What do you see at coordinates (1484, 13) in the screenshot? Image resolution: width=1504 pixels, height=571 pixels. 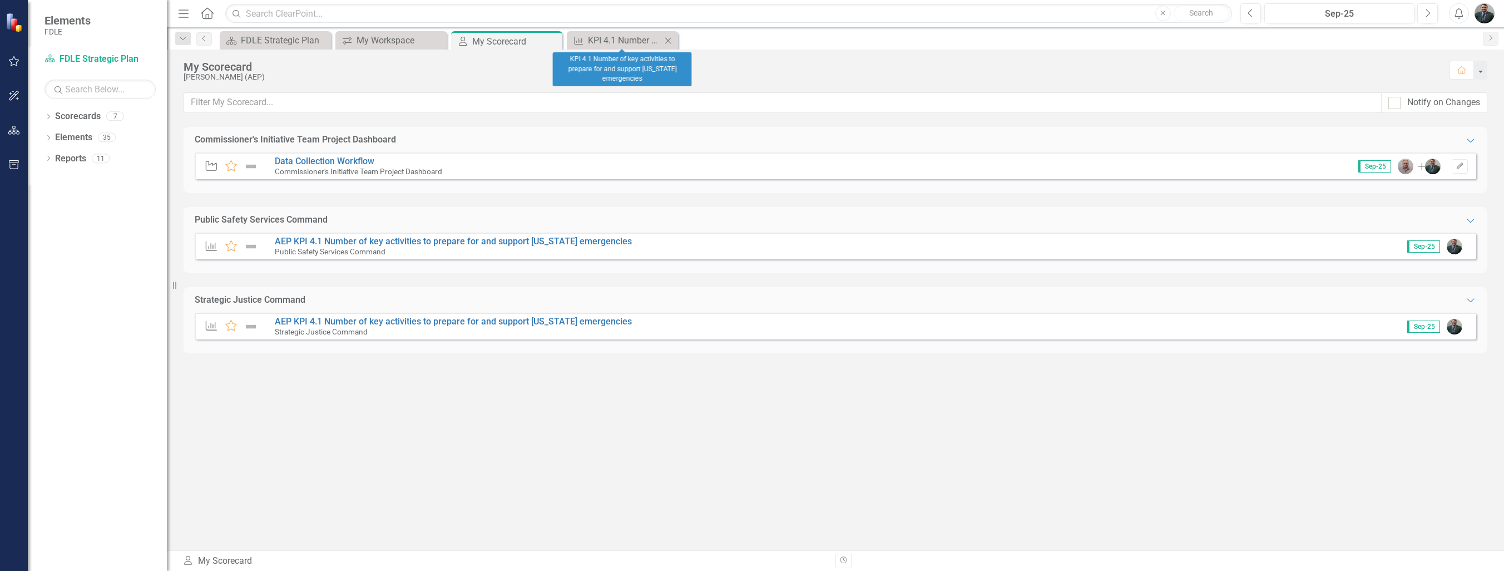 I see `button: Cameron Casey` at bounding box center [1484, 13].